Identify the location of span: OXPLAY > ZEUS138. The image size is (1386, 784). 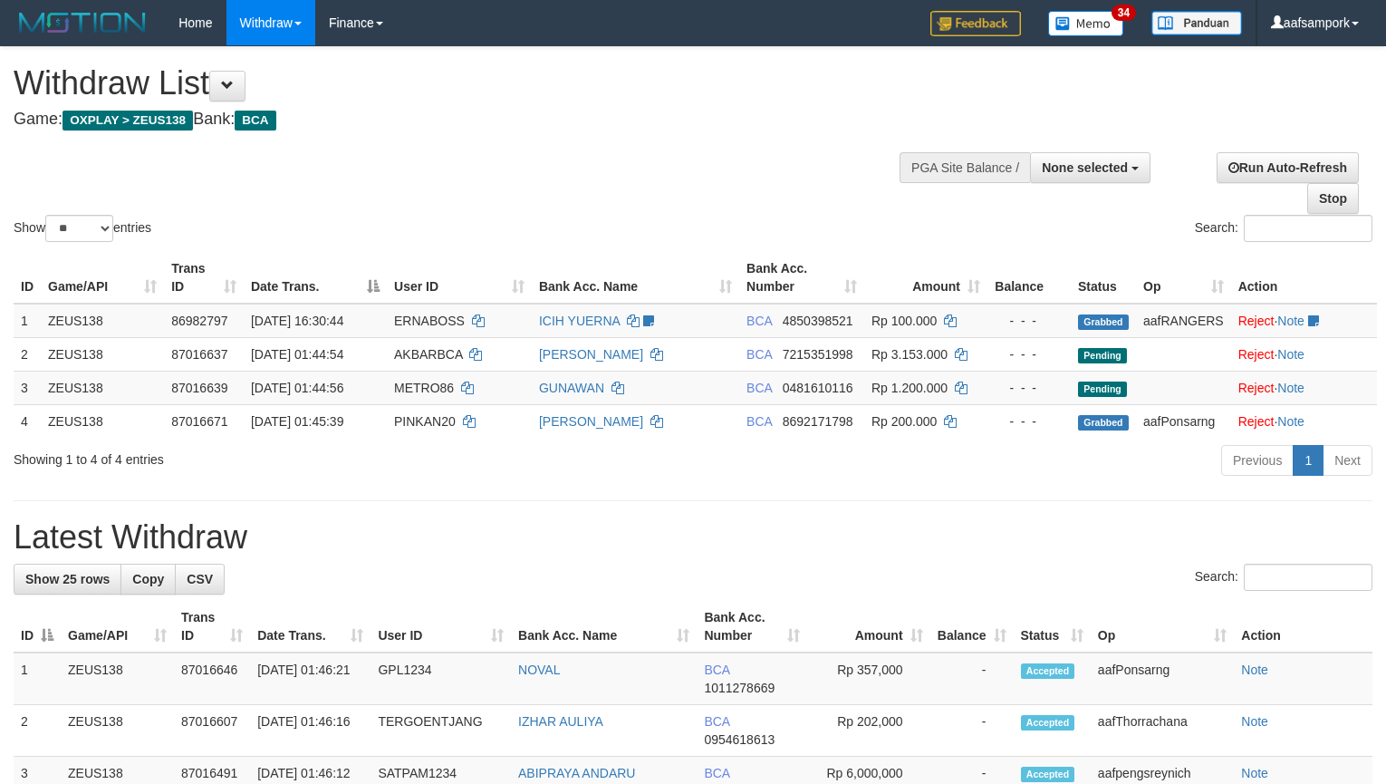
(128, 121).